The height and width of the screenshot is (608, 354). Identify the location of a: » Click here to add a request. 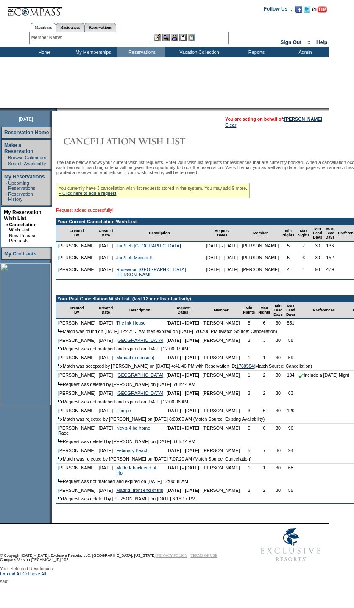
(87, 193).